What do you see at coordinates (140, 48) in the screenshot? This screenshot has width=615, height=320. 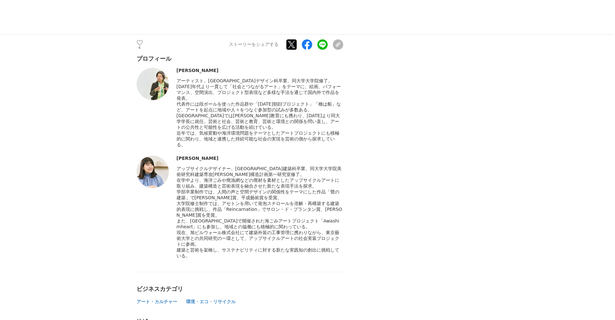 I see `p: 6` at bounding box center [140, 48].